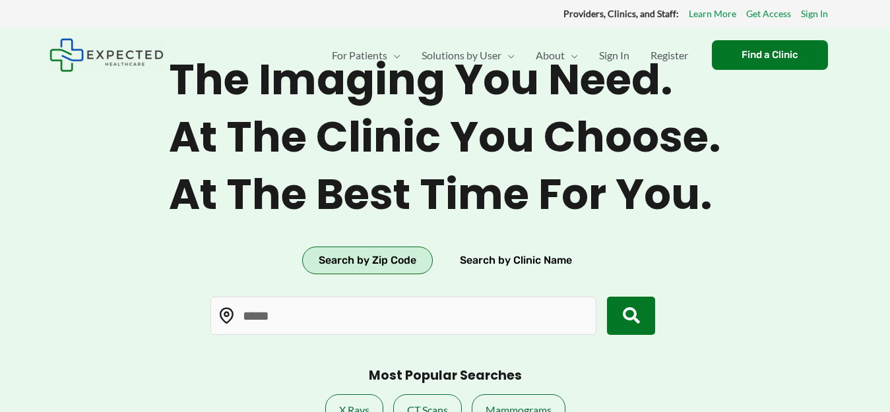 This screenshot has height=412, width=890. Describe the element at coordinates (770, 55) in the screenshot. I see `div: Find a Clinic` at that location.